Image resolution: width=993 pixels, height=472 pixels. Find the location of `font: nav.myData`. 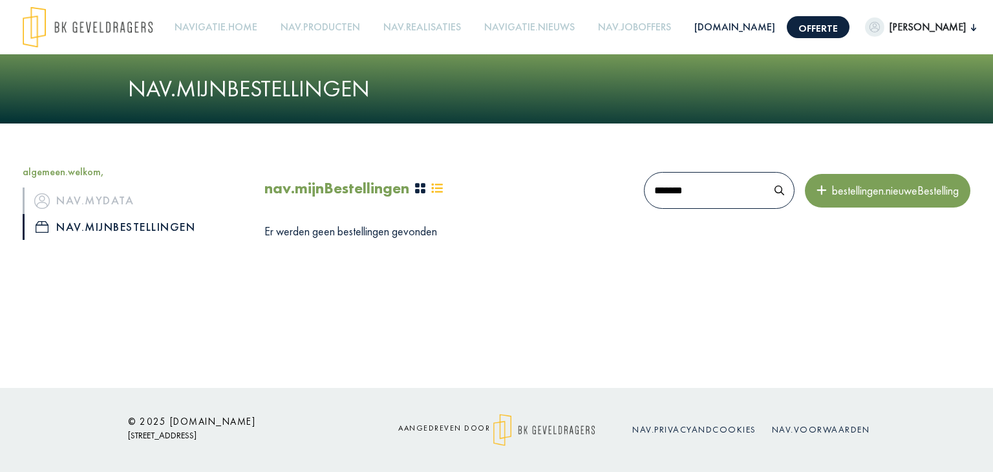

font: nav.myData is located at coordinates (95, 200).